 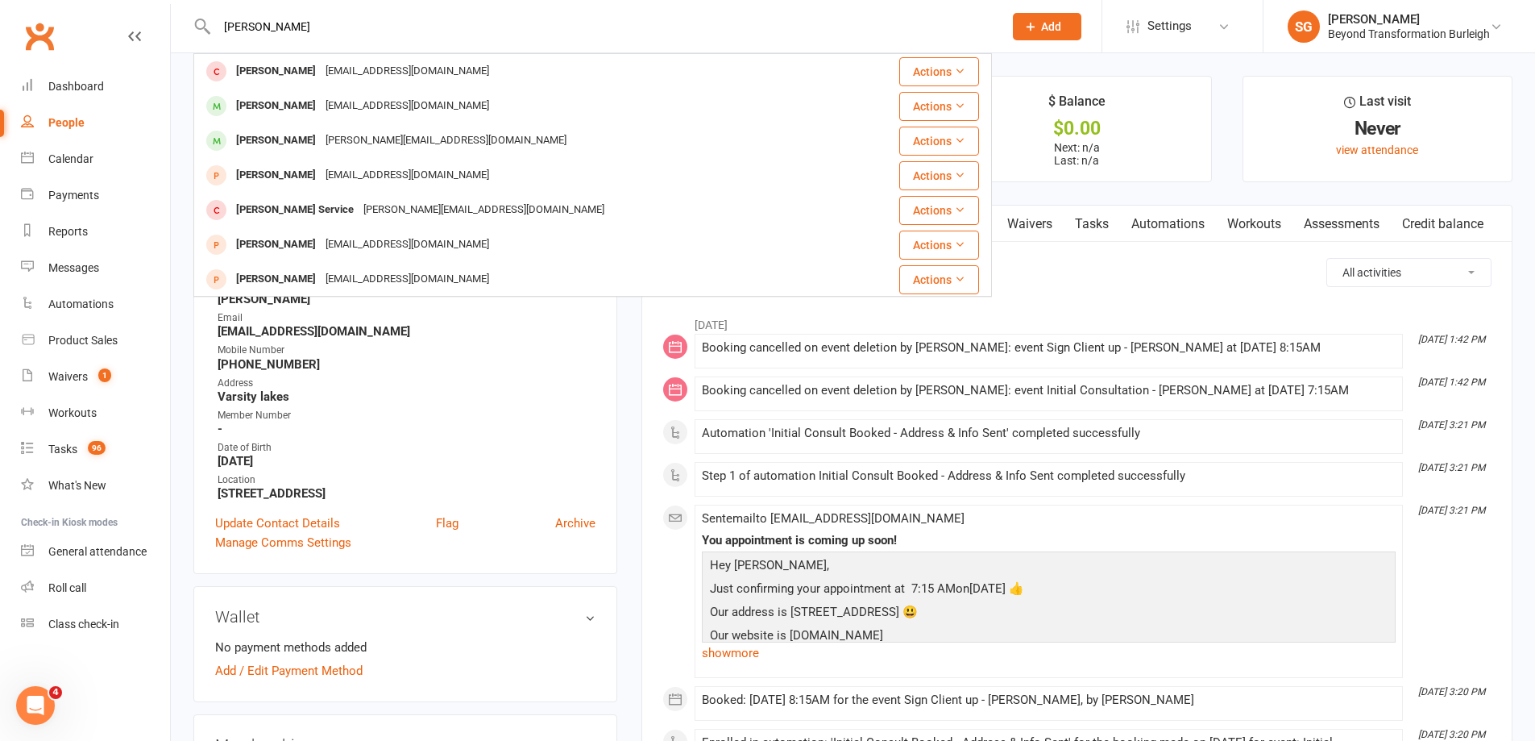 What do you see at coordinates (95, 624) in the screenshot?
I see `a: Class kiosk mode` at bounding box center [95, 624].